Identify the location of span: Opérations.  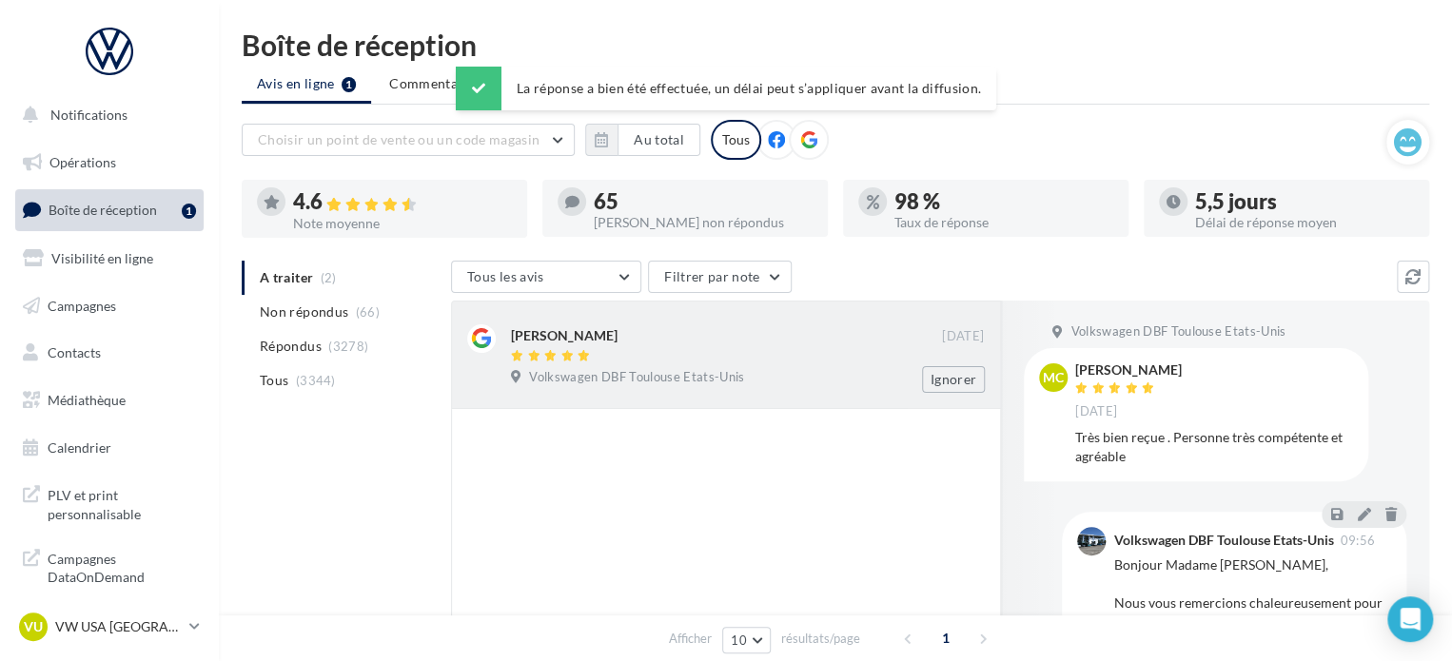
(83, 162).